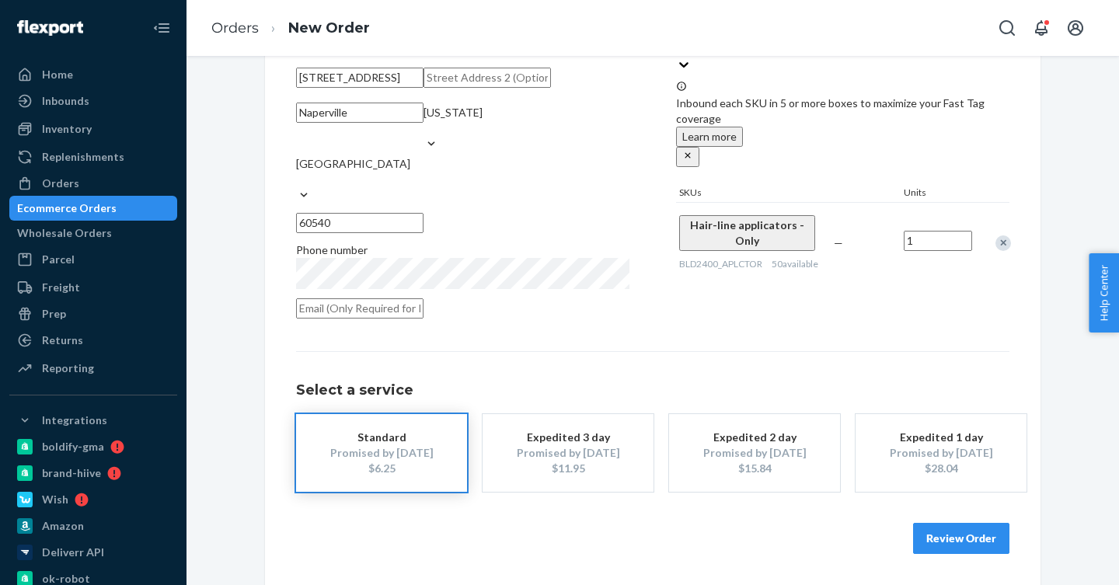 This screenshot has height=585, width=1119. I want to click on a: Wish, so click(93, 500).